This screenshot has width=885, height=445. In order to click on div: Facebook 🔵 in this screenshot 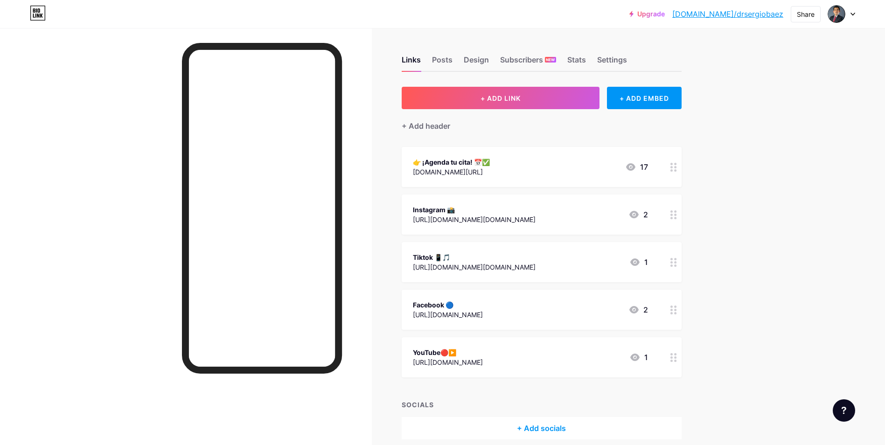, I will do `click(448, 305)`.